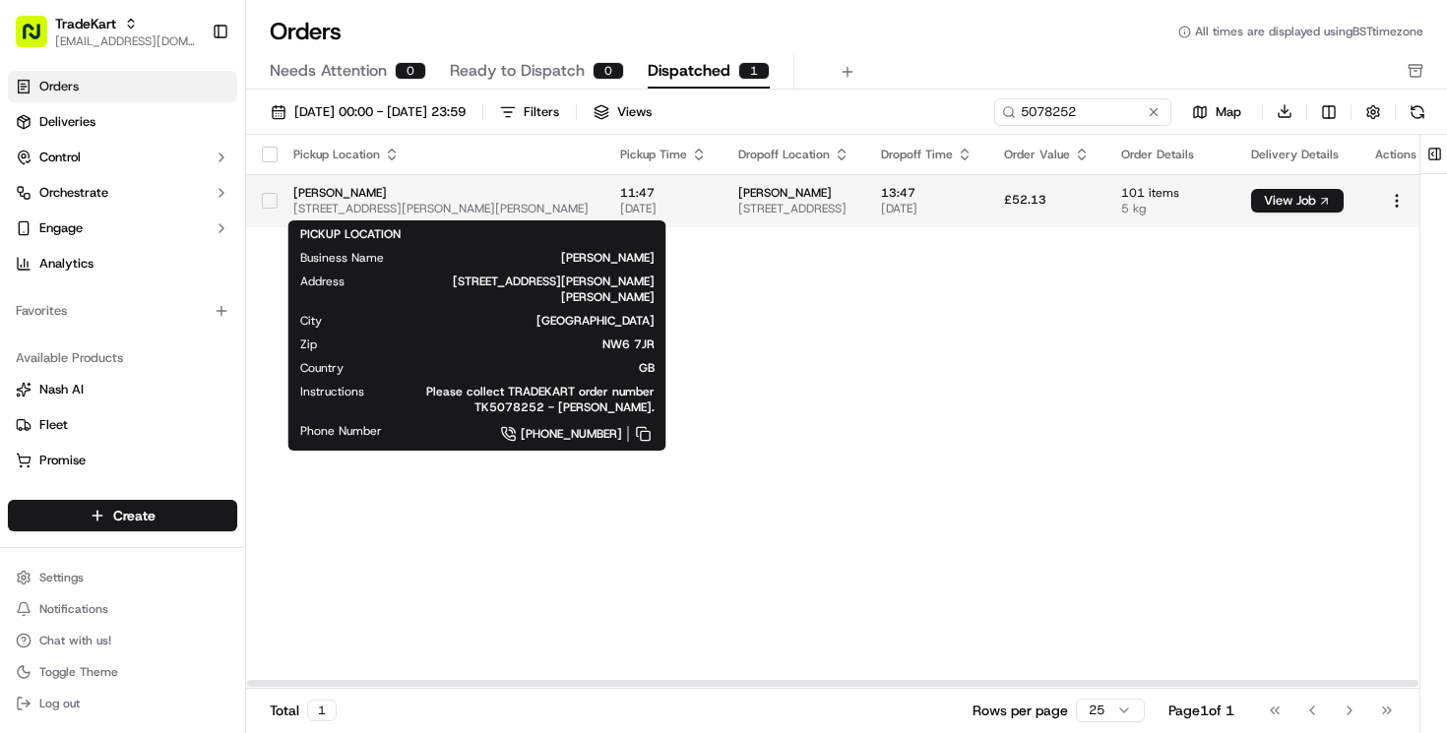 The width and height of the screenshot is (1447, 733). I want to click on button: Filters, so click(530, 112).